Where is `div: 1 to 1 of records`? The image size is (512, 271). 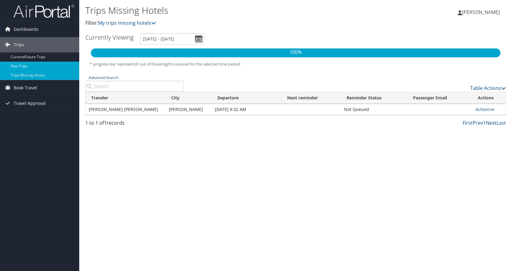 div: 1 to 1 of records is located at coordinates (134, 124).